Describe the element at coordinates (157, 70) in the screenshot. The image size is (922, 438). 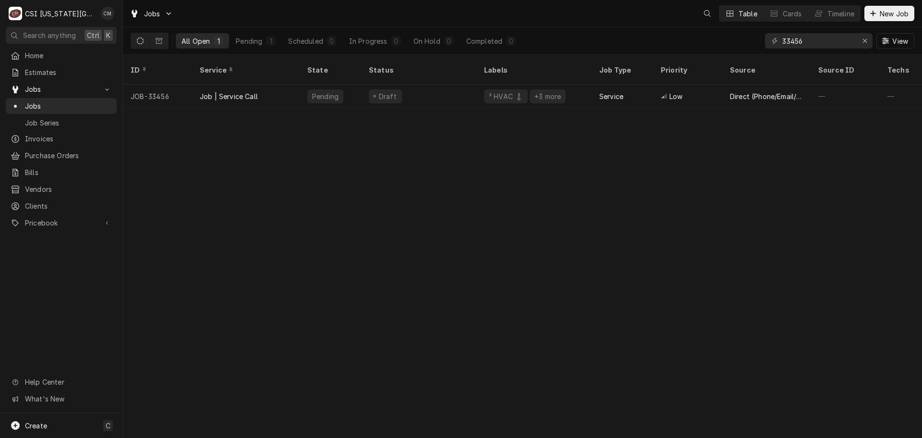
I see `div: ID` at that location.